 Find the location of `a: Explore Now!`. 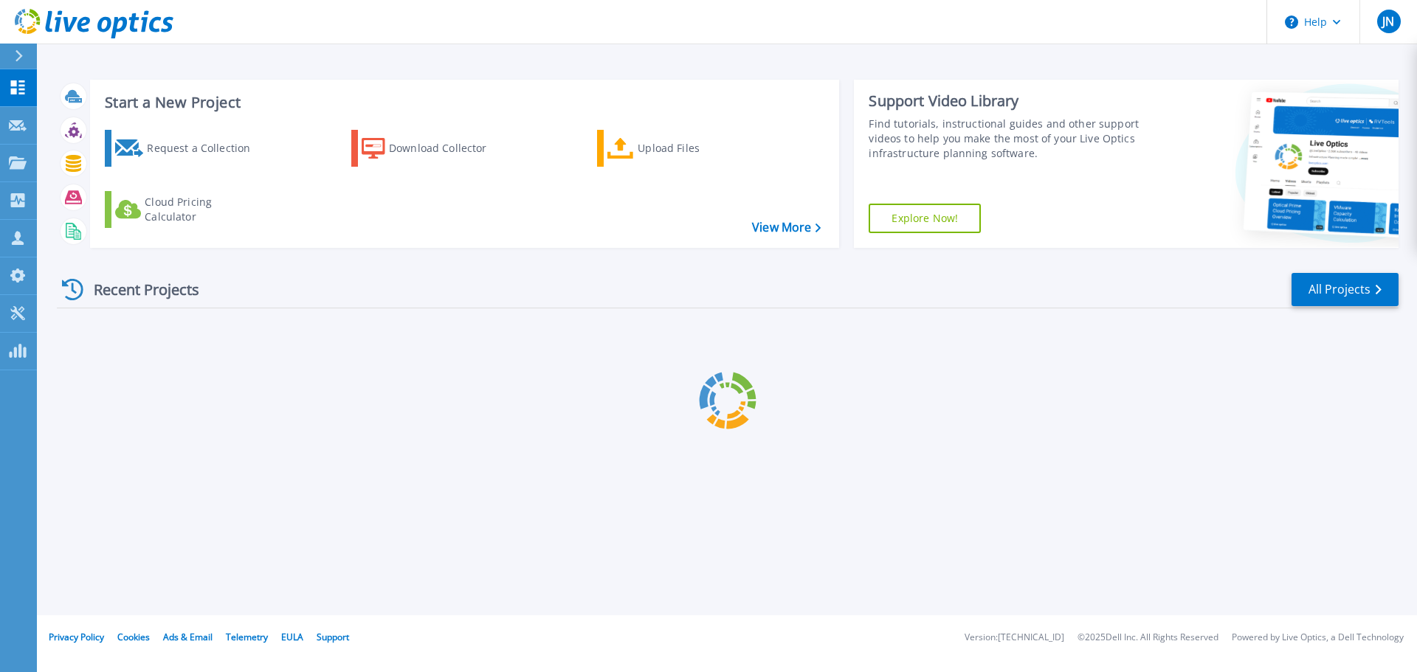

a: Explore Now! is located at coordinates (925, 218).